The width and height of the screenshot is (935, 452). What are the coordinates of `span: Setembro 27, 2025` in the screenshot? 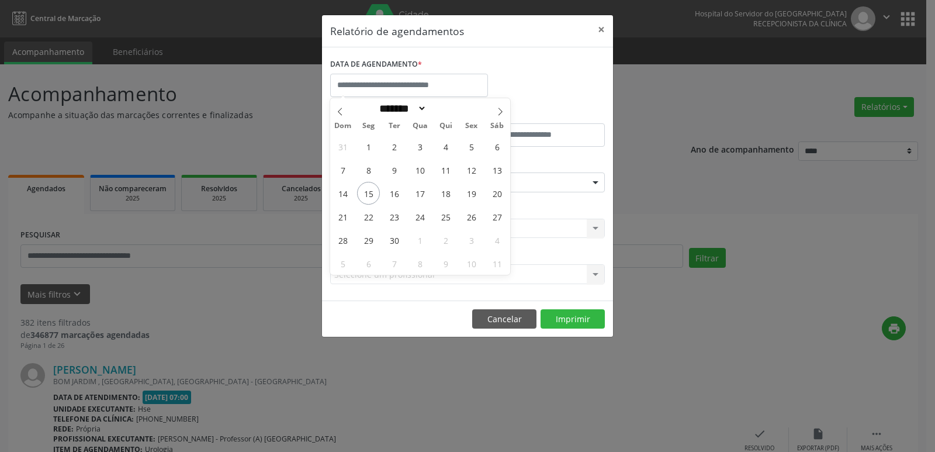 It's located at (496, 216).